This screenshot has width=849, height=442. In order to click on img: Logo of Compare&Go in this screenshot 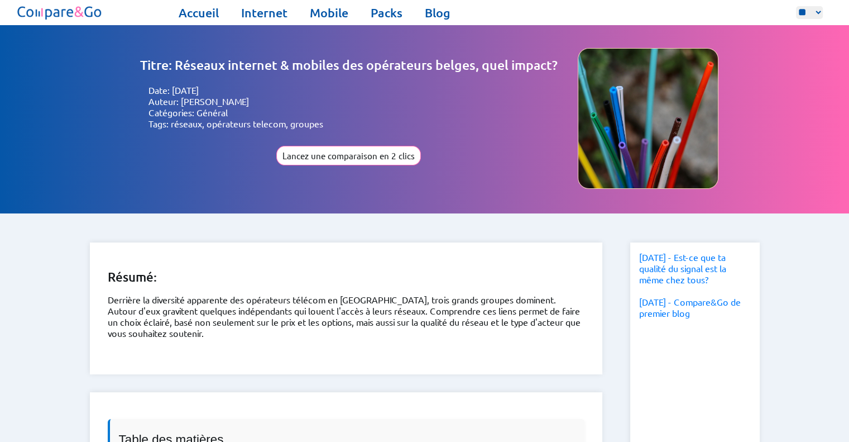, I will do `click(60, 12)`.